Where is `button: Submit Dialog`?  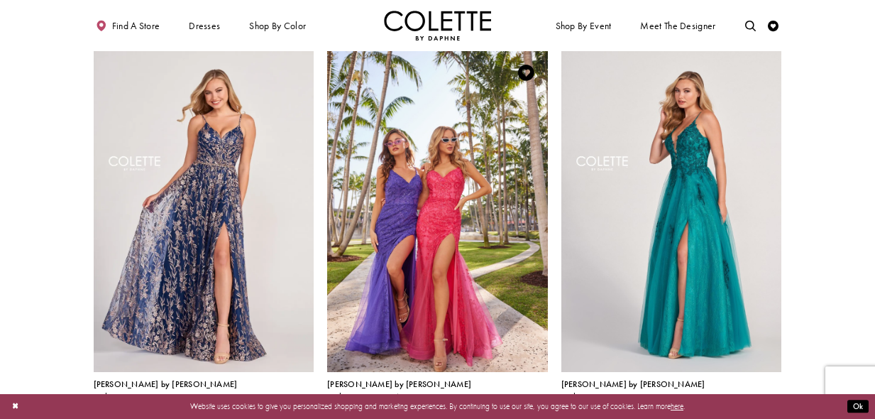
button: Submit Dialog is located at coordinates (858, 406).